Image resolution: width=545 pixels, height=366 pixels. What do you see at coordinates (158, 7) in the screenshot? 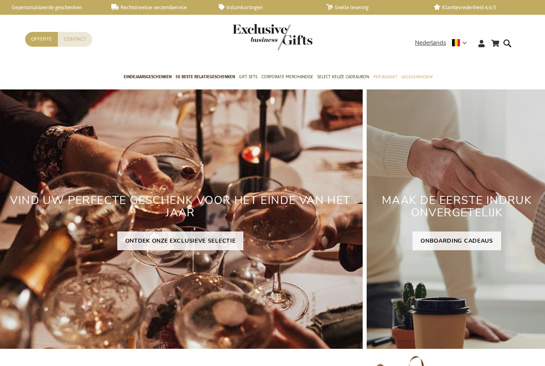
I see `a: Rechtstreekse verzendservice` at bounding box center [158, 7].